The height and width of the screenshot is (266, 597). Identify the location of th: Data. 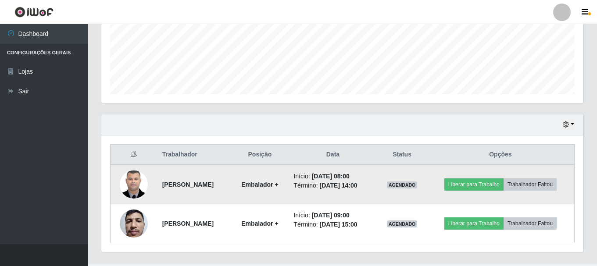
(332, 155).